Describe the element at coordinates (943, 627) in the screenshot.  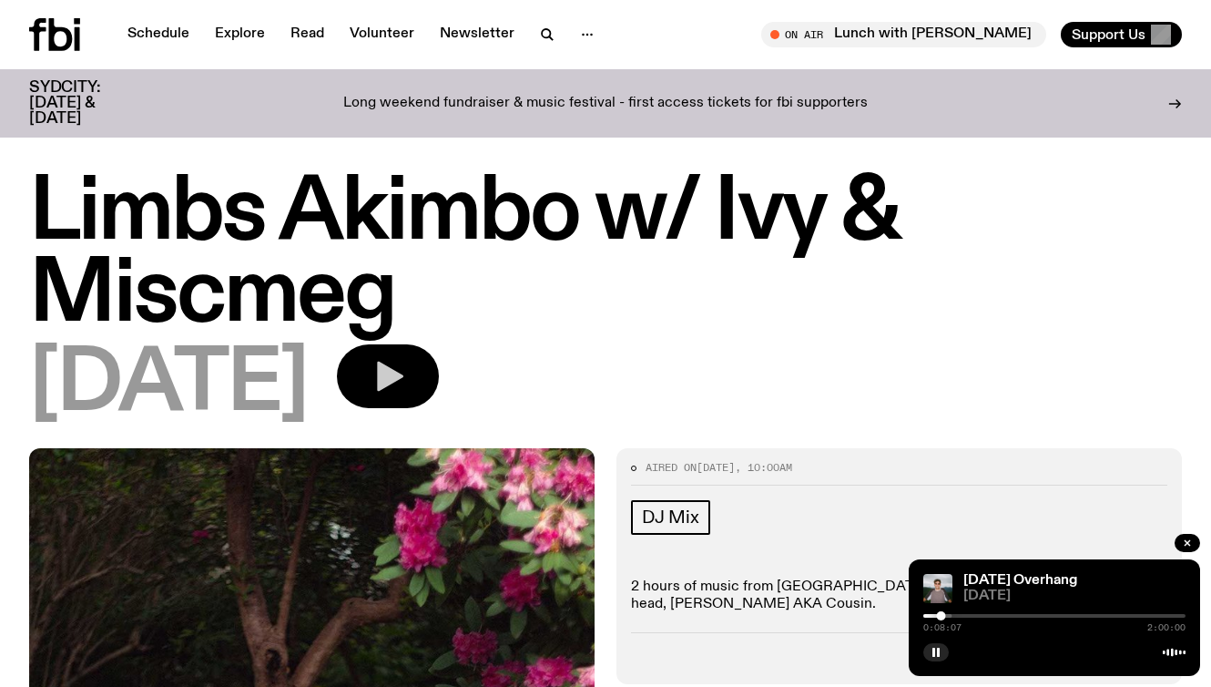
I see `span: 0:08:07` at that location.